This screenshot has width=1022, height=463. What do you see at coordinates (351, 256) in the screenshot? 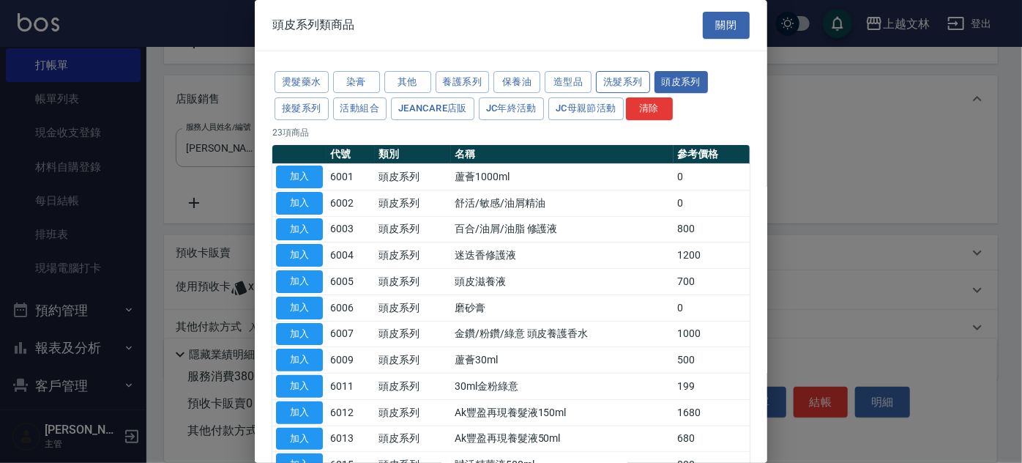
I see `td: 6004` at bounding box center [351, 256].